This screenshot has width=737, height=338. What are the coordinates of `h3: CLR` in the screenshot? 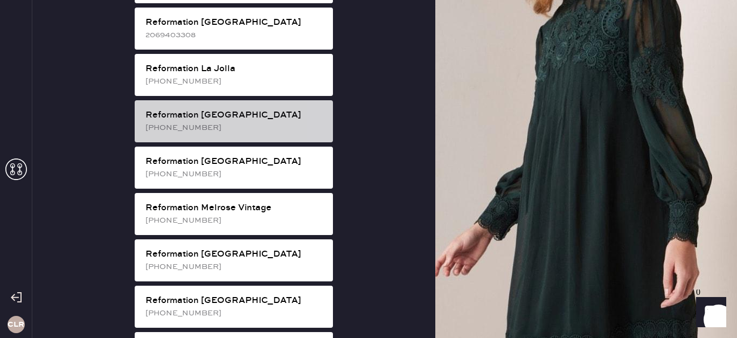 It's located at (16, 324).